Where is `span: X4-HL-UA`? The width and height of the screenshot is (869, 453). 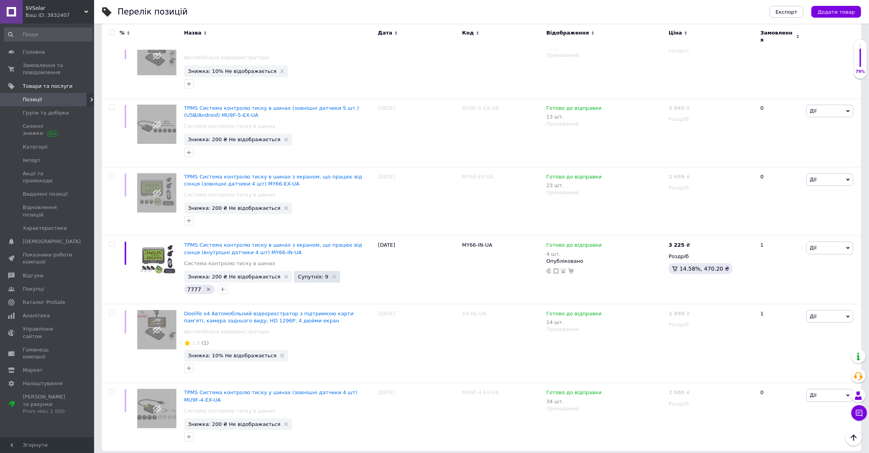 span: X4-HL-UA is located at coordinates (474, 313).